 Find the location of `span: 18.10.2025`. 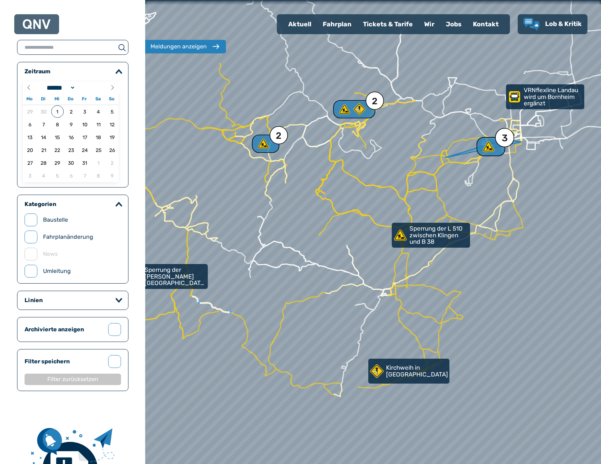

span: 18.10.2025 is located at coordinates (98, 137).